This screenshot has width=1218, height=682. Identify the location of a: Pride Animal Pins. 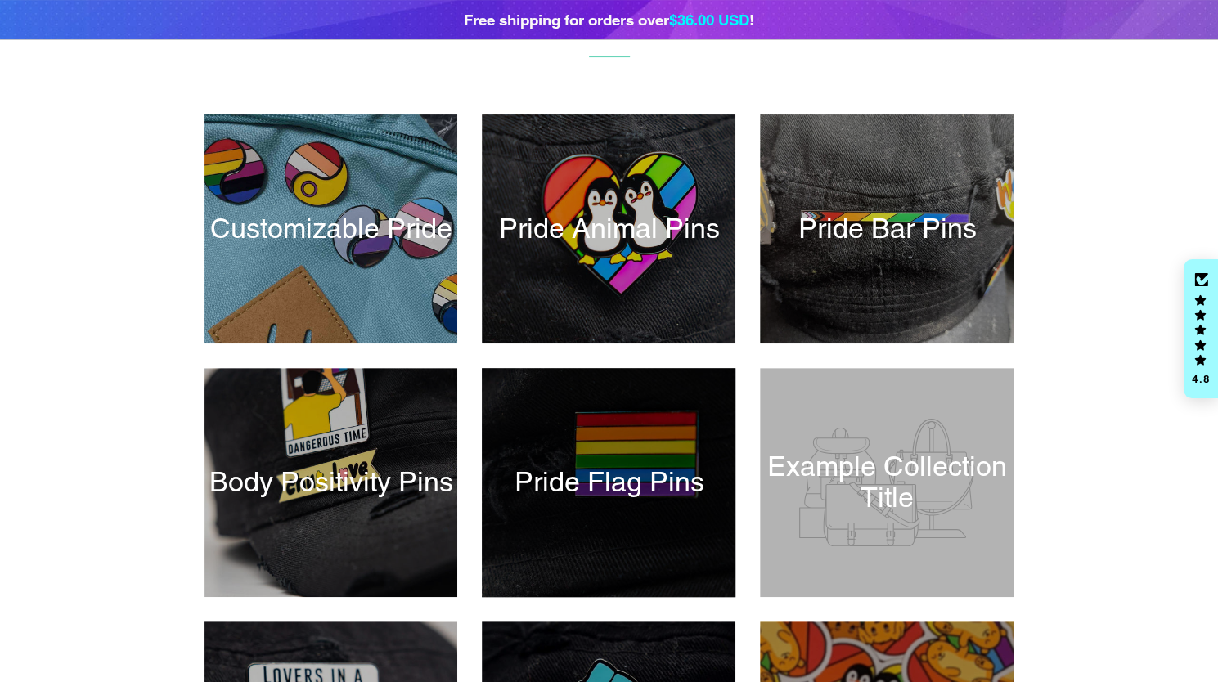
(608, 229).